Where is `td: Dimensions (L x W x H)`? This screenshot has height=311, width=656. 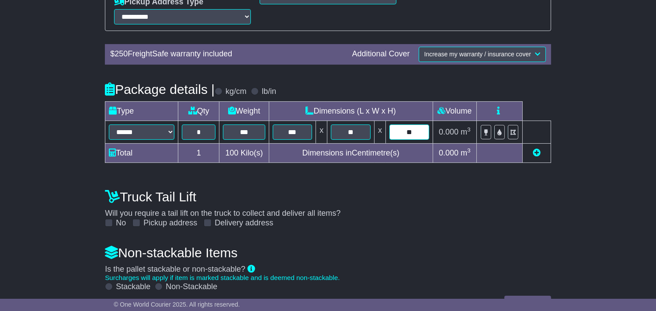 td: Dimensions (L x W x H) is located at coordinates (350, 111).